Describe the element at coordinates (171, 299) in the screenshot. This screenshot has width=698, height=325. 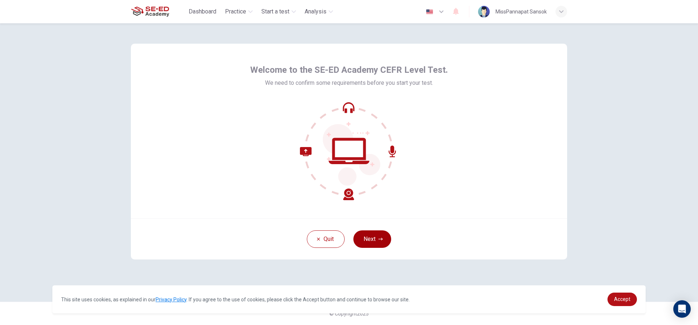
I see `a: Privacy Policy` at that location.